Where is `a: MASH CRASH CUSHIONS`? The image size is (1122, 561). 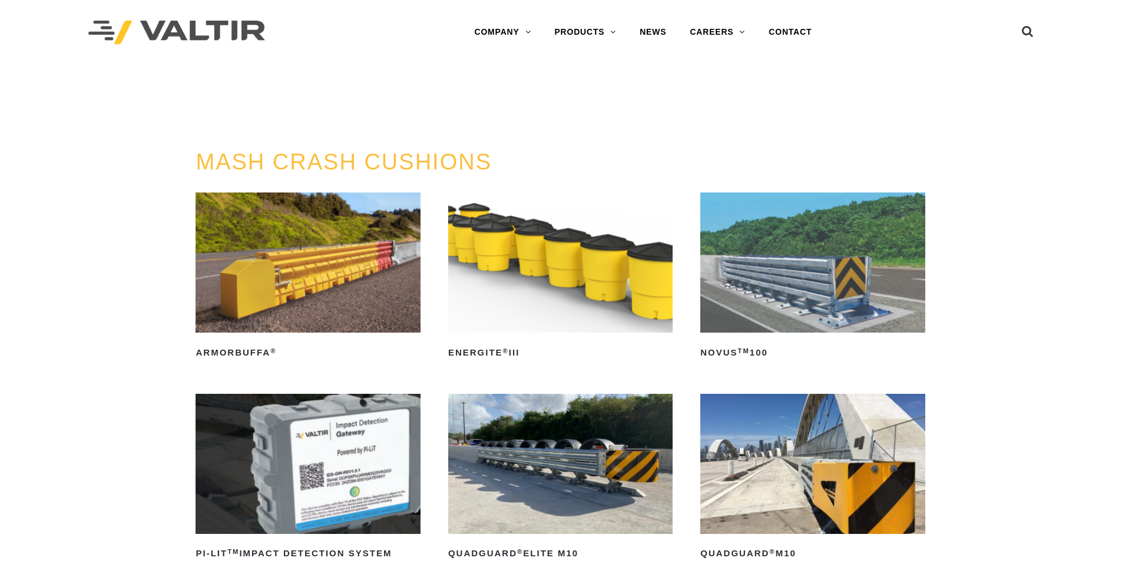
a: MASH CRASH CUSHIONS is located at coordinates (343, 162).